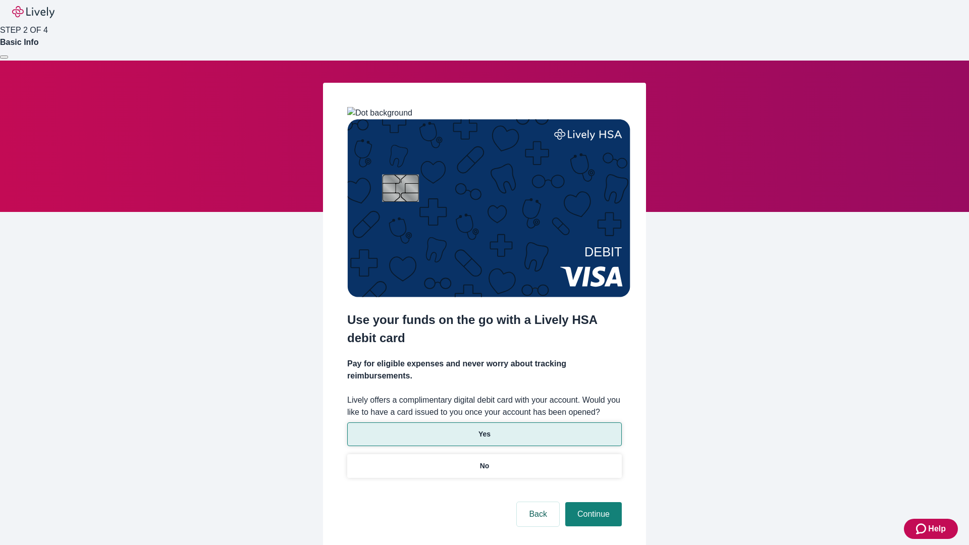  Describe the element at coordinates (538, 514) in the screenshot. I see `button: Back` at that location.